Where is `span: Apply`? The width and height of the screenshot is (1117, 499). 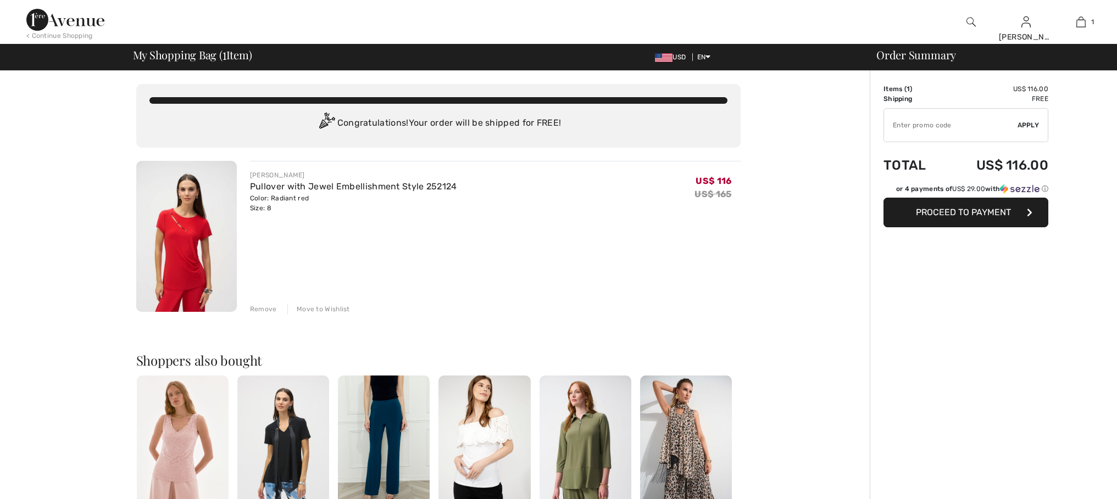
span: Apply is located at coordinates (1028, 125).